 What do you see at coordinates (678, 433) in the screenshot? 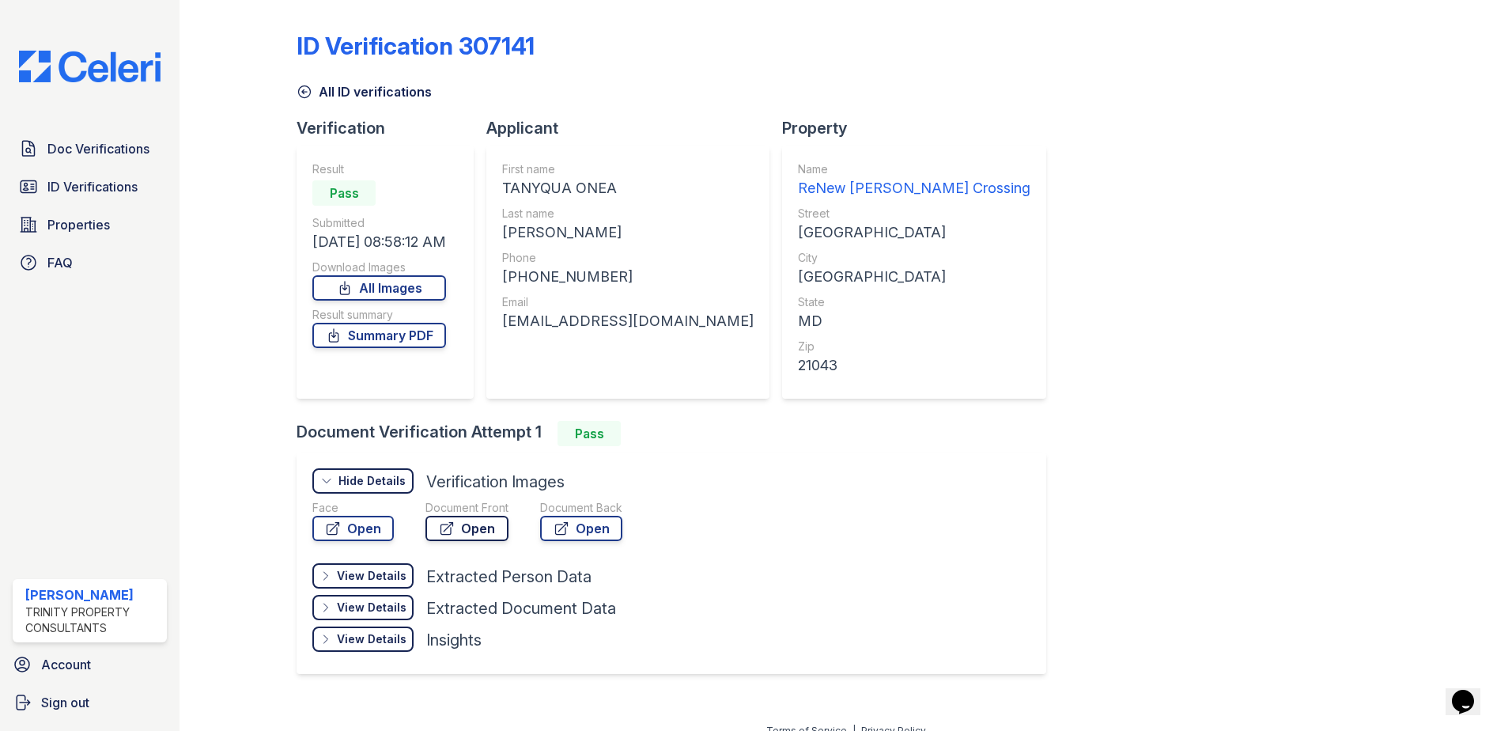
I see `div: Document Verification Attempt 1` at bounding box center [678, 433].